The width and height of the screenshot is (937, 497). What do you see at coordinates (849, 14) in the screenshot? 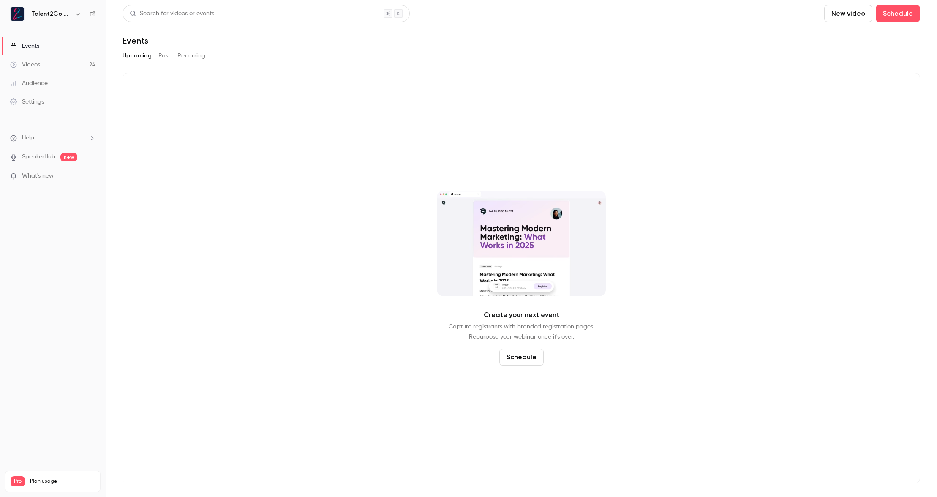
I see `button: New video` at bounding box center [849, 14].